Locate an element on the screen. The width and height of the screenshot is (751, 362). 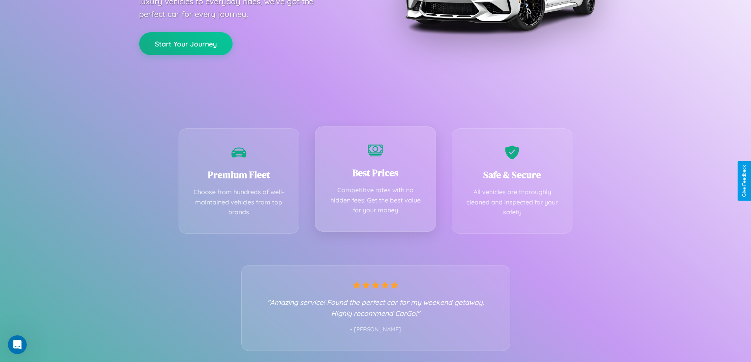
h3: Best Prices is located at coordinates (375, 173).